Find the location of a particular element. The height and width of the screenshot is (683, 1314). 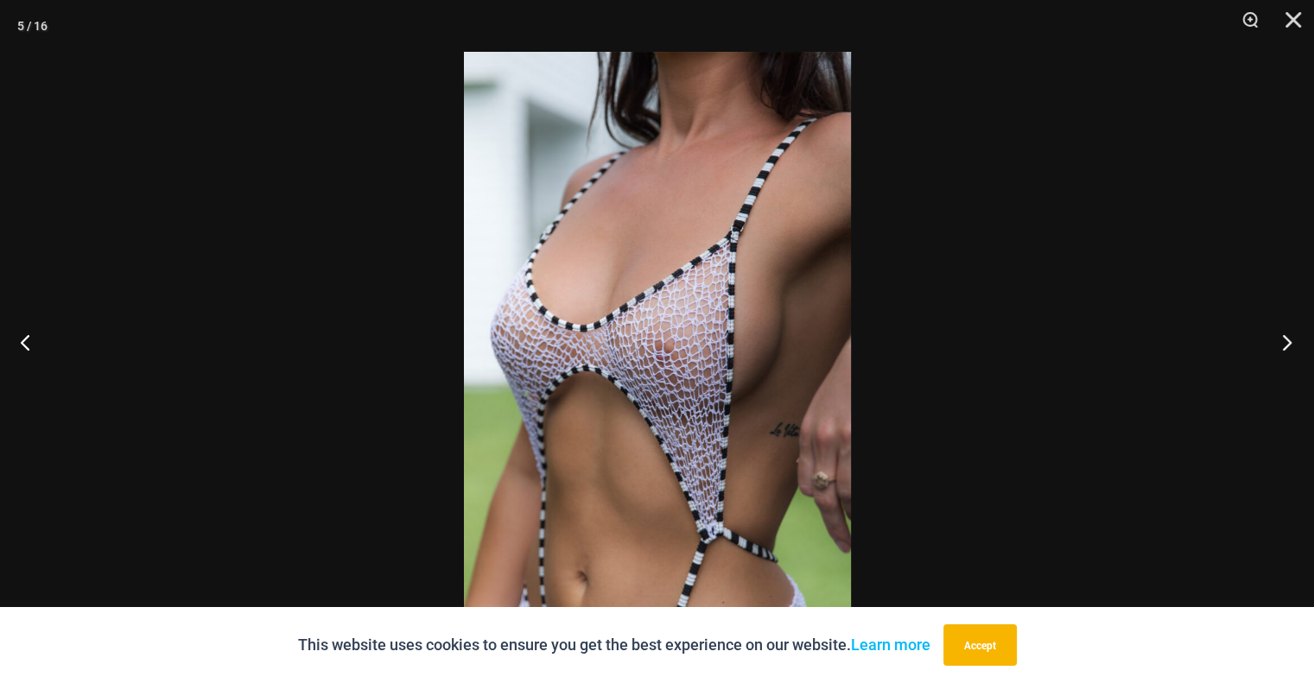

p: This website uses cookies to ensure you get the best experience on our website. is located at coordinates (614, 645).